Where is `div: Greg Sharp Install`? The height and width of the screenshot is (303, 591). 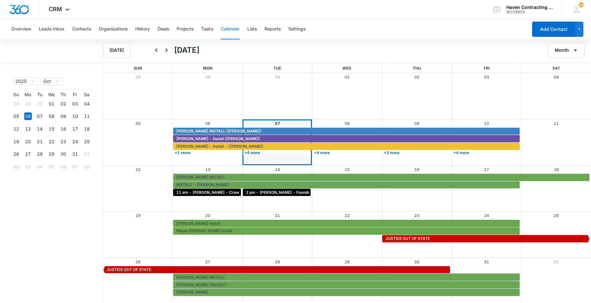 div: Greg Sharp Install is located at coordinates (346, 224).